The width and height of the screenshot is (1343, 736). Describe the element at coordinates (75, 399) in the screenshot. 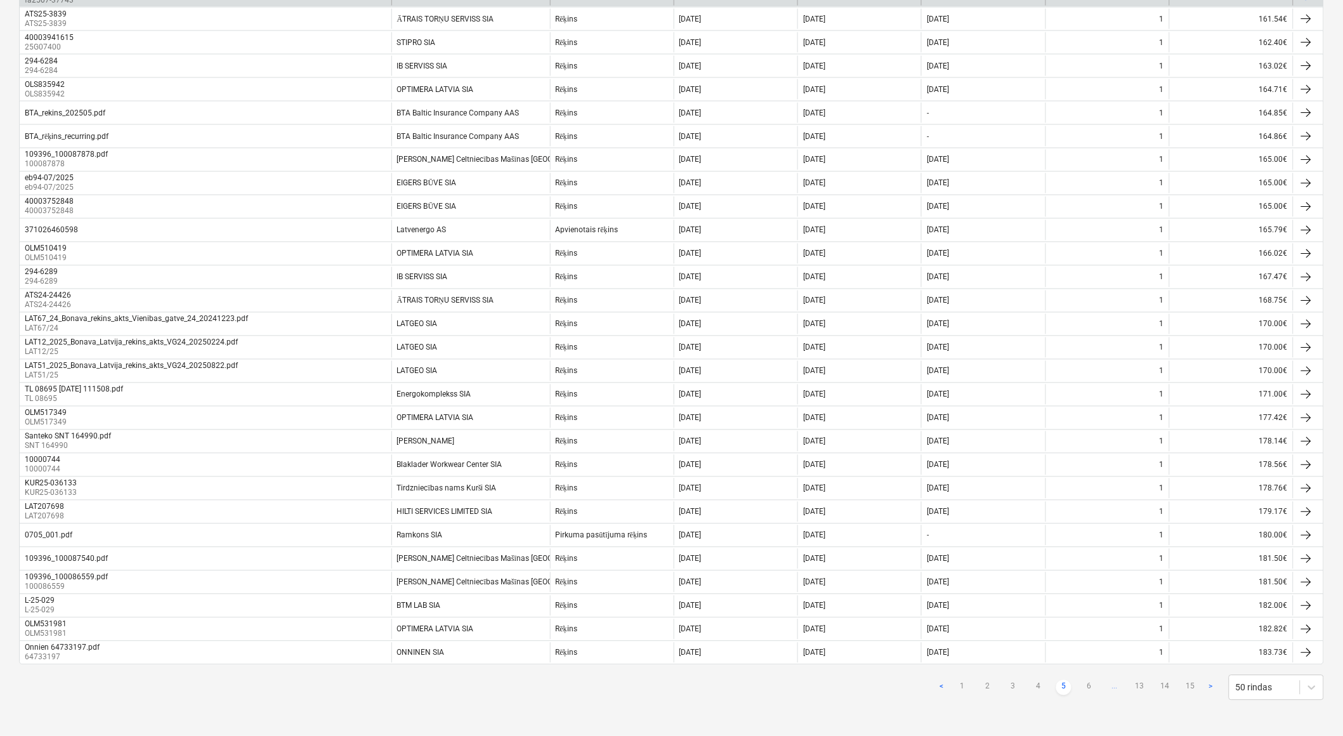

I see `p: TL 08695` at that location.